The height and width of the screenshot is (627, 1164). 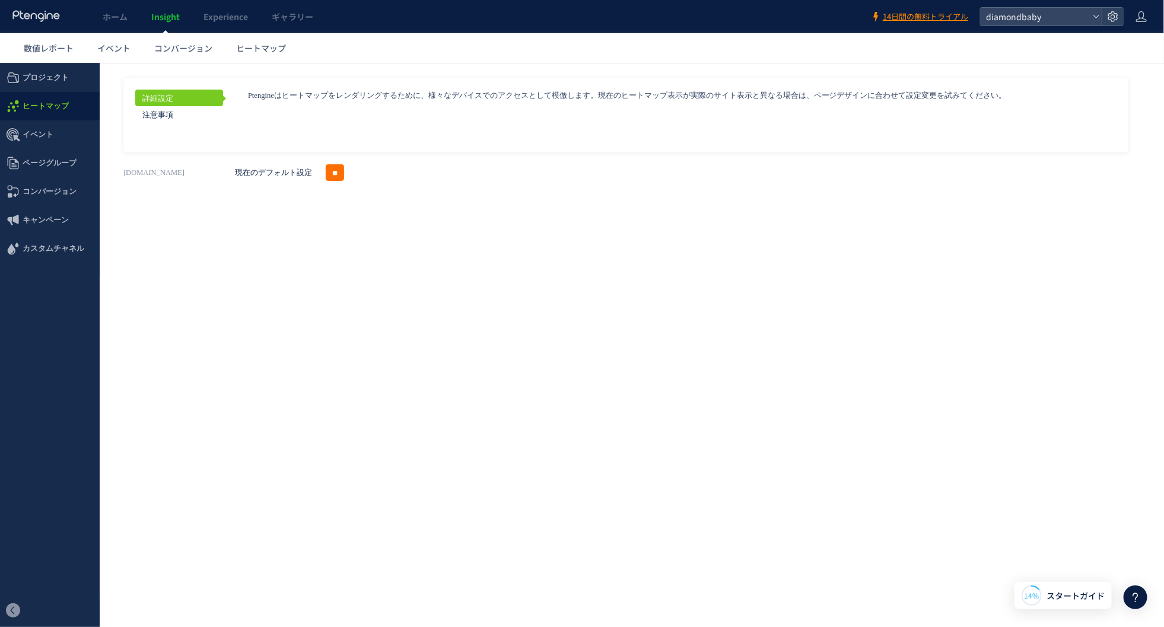 I want to click on span: ホーム, so click(x=115, y=17).